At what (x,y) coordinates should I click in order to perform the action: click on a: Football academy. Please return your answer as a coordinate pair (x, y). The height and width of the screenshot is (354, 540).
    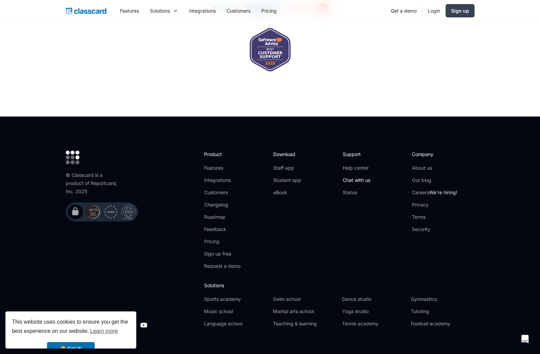
    Looking at the image, I should click on (442, 324).